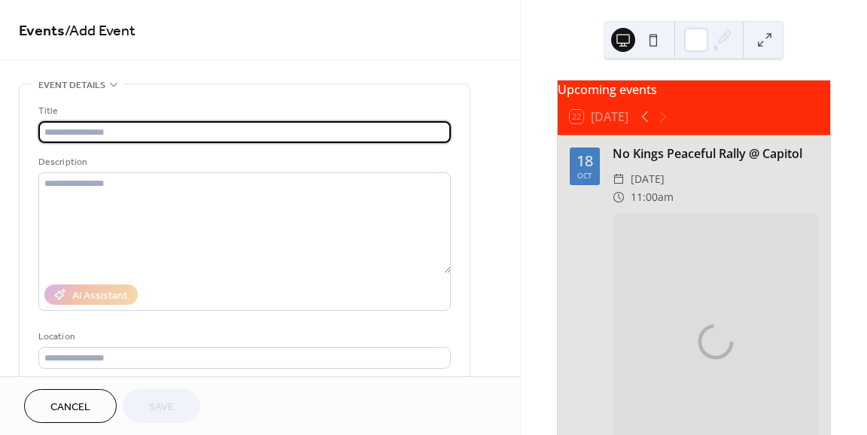  I want to click on div: Upcoming events, so click(694, 90).